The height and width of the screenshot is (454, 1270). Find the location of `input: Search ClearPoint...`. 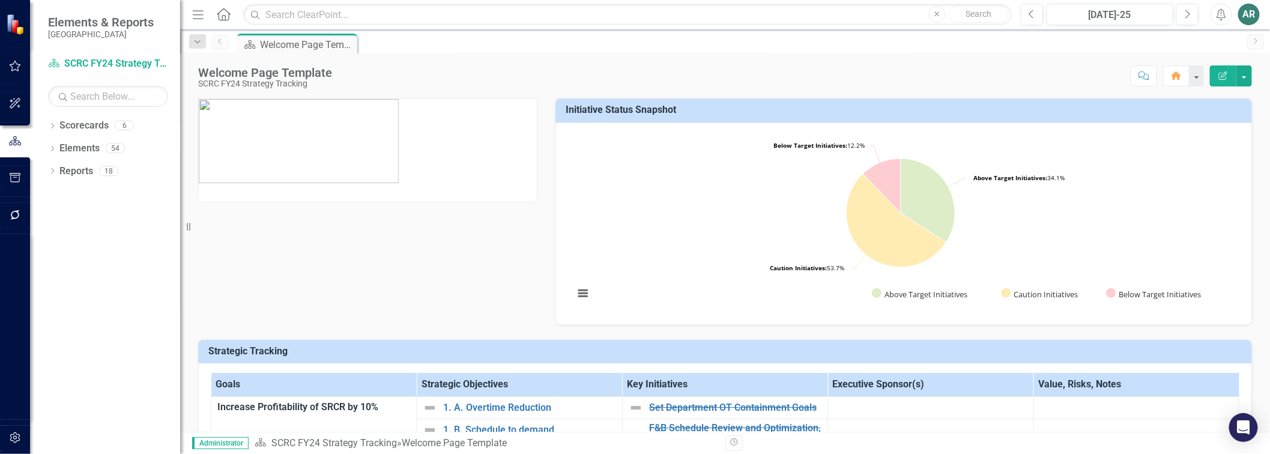

input: Search ClearPoint... is located at coordinates (627, 14).